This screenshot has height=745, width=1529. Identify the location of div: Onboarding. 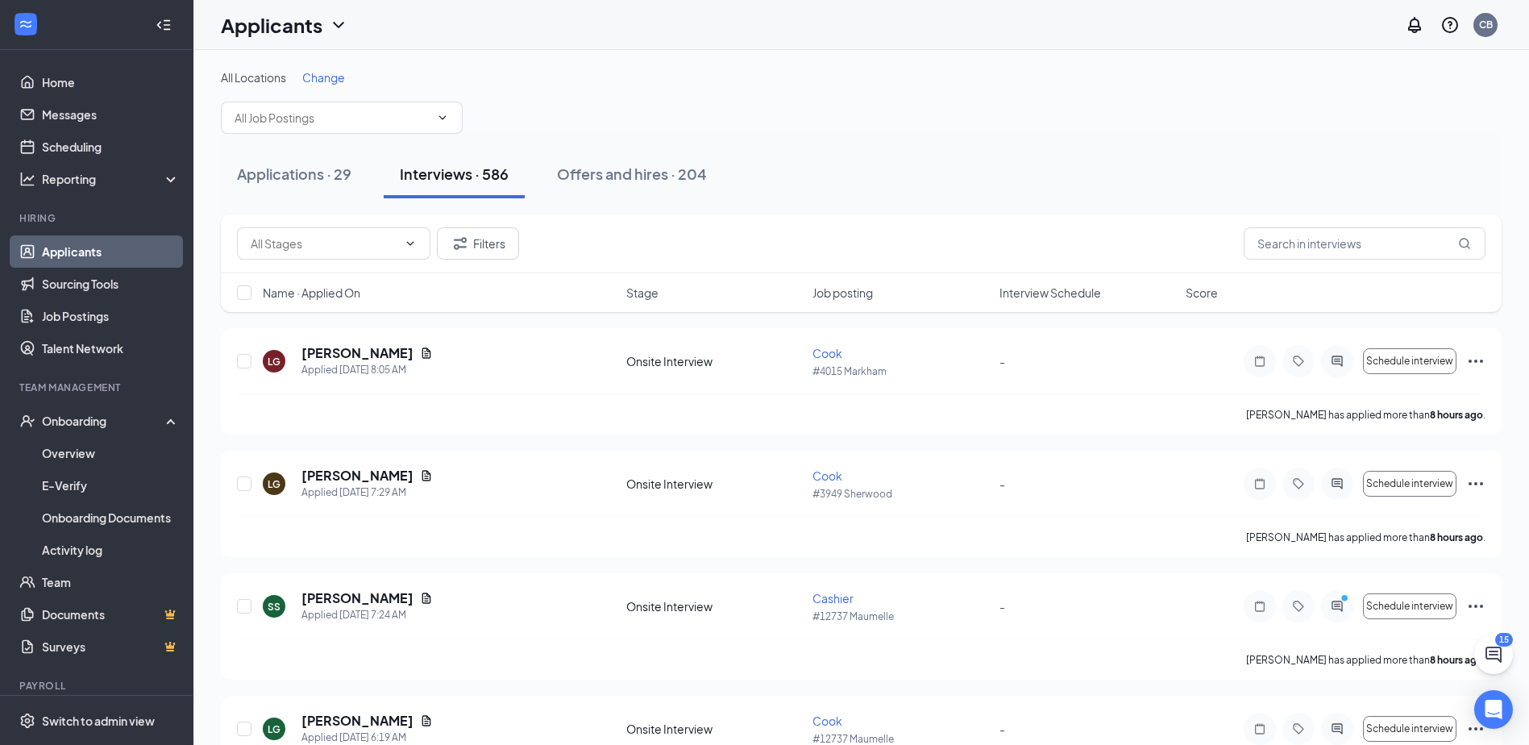
(104, 421).